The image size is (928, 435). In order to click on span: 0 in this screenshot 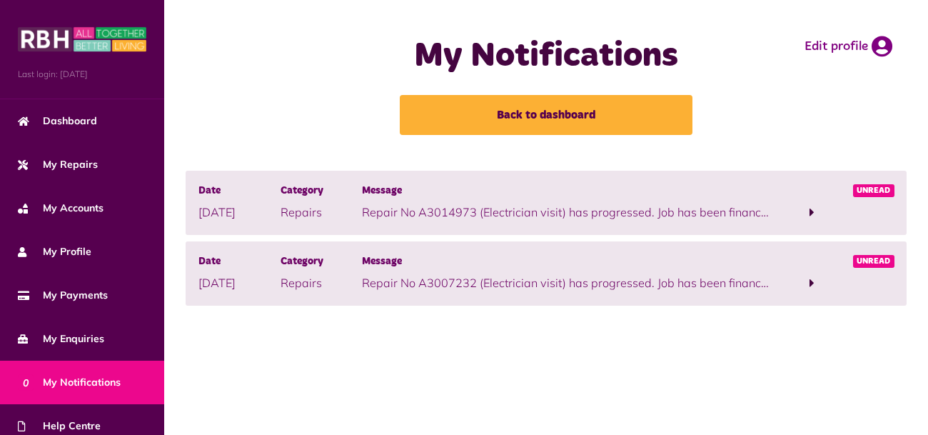, I will do `click(26, 382)`.